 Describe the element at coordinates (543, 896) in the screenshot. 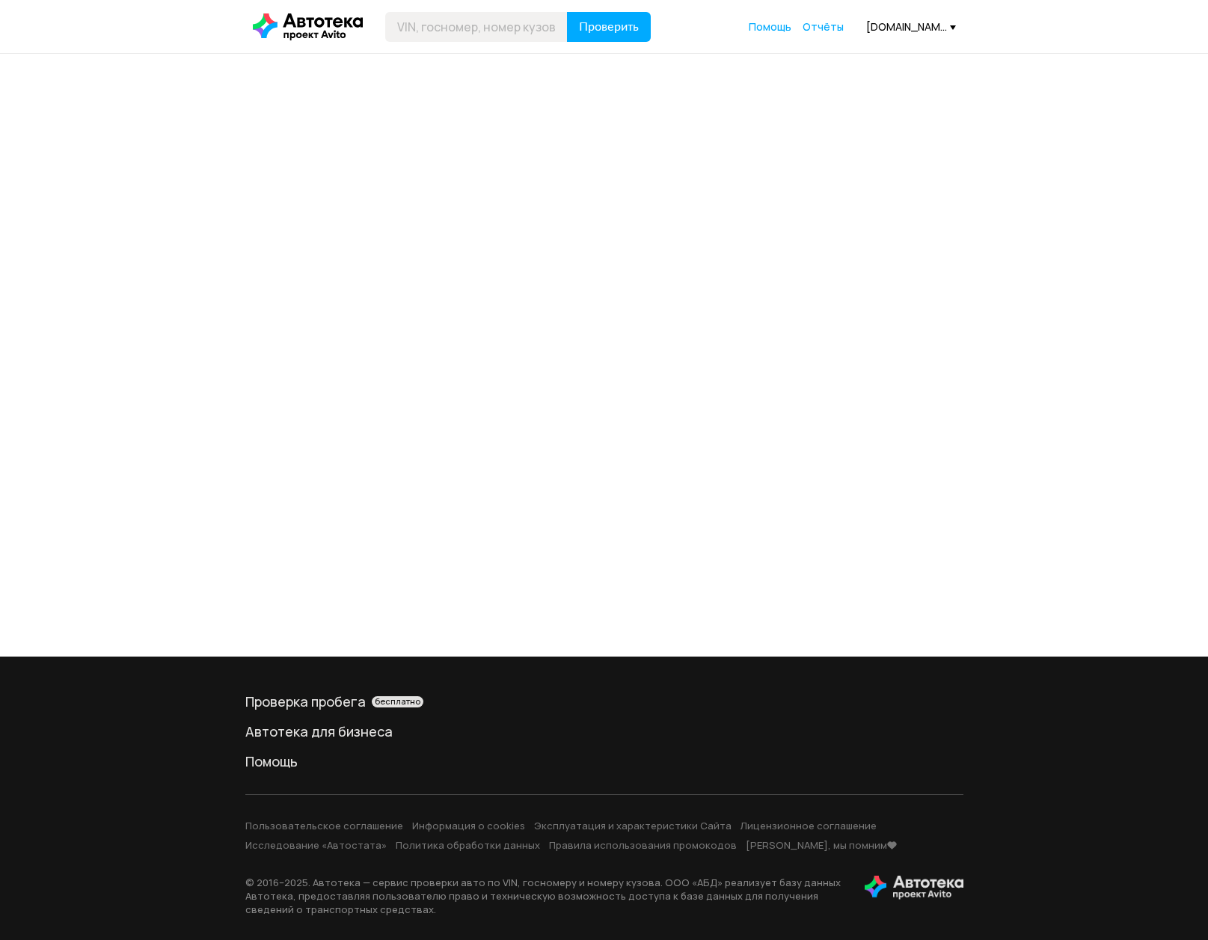

I see `p: © 2016– 2025 . Автотека — сервис проверки авто по VIN, госномеру и номеру кузова. ООО «АБД» реали...` at that location.